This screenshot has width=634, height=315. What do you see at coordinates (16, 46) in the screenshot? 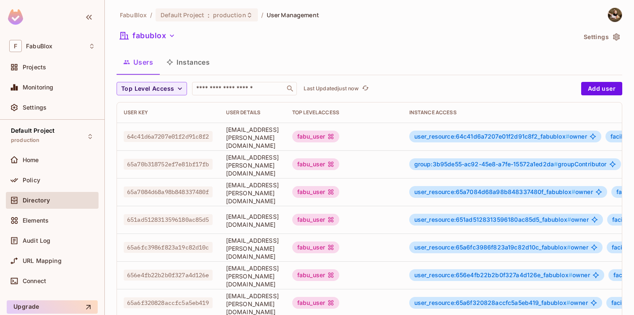
I see `span: F` at bounding box center [16, 46].